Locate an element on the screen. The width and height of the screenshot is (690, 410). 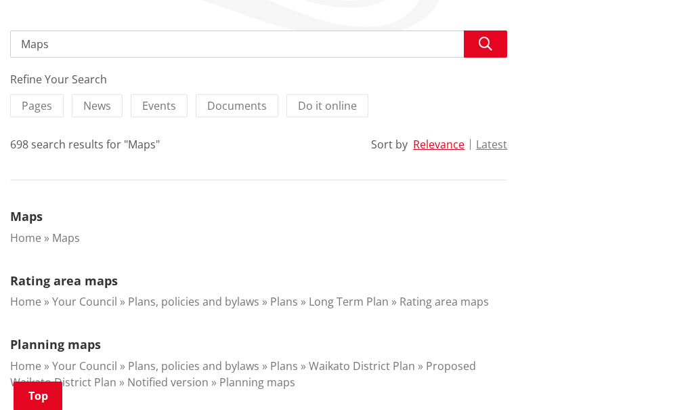
div: Refine Your Search is located at coordinates (259, 79).